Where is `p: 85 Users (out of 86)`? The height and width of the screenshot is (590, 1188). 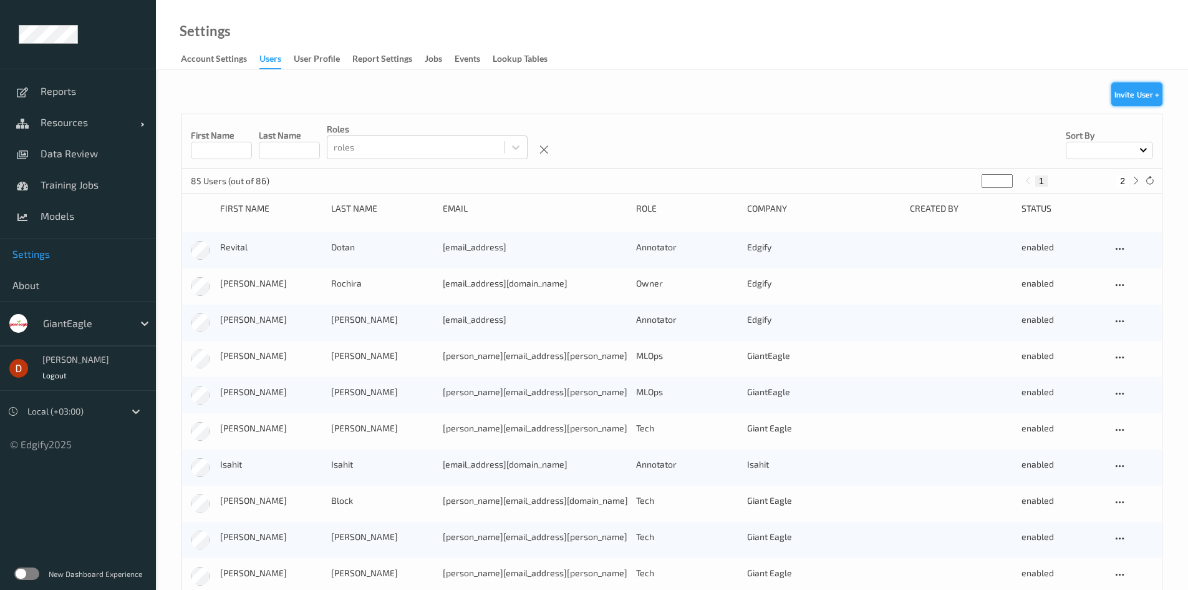
p: 85 Users (out of 86) is located at coordinates (238, 181).